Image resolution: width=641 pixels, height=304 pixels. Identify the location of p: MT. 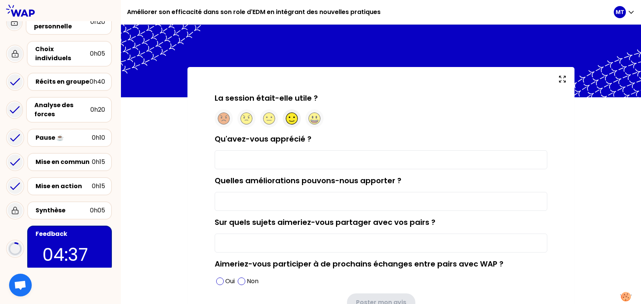
(620, 12).